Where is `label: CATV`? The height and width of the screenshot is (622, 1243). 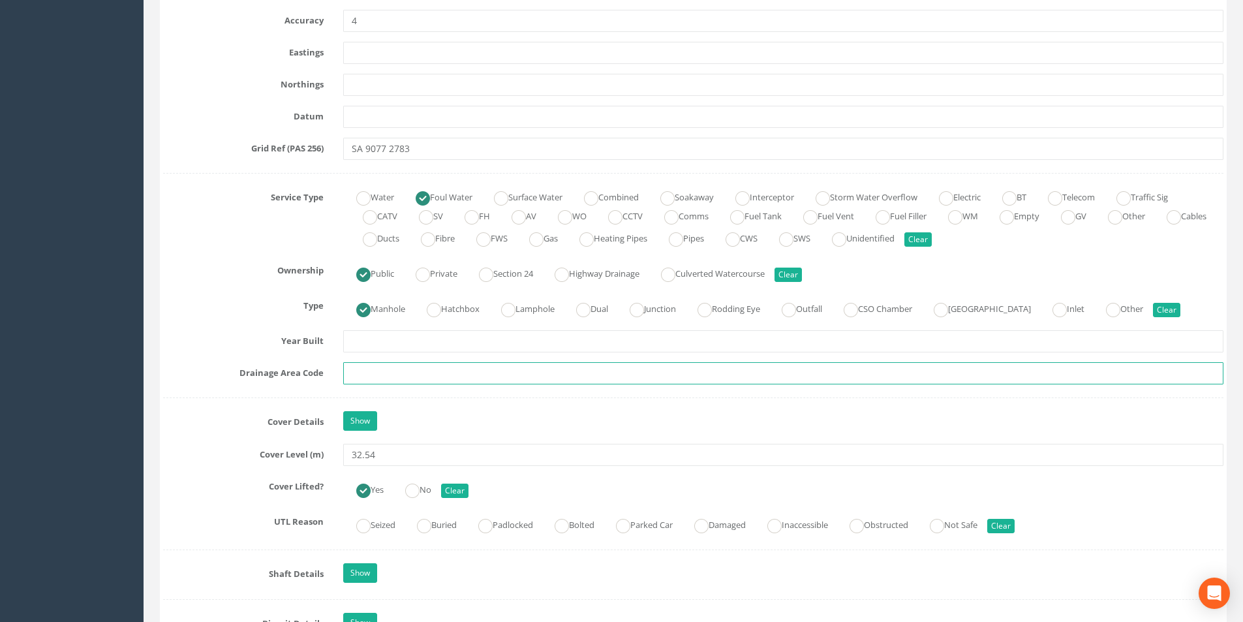 label: CATV is located at coordinates (373, 215).